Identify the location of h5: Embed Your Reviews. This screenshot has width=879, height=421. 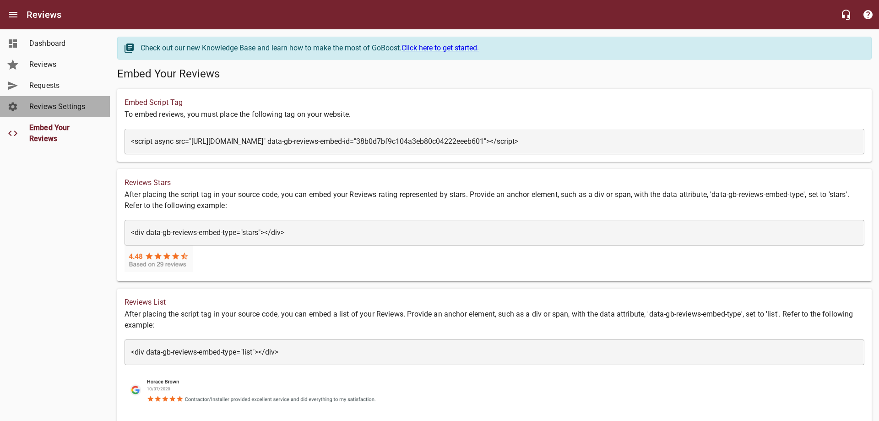
(494, 74).